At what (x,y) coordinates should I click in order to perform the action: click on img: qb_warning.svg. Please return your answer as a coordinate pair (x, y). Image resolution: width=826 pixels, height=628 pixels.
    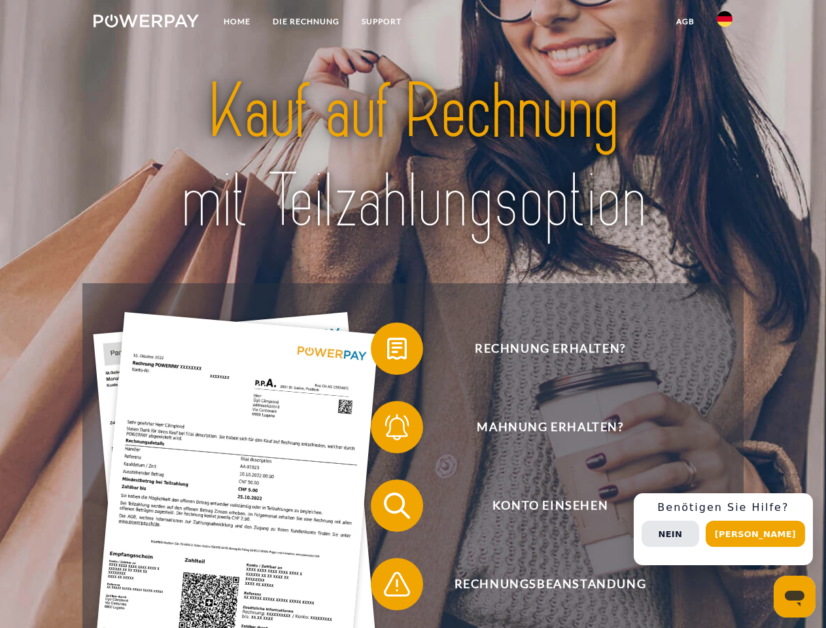
    Looking at the image, I should click on (397, 584).